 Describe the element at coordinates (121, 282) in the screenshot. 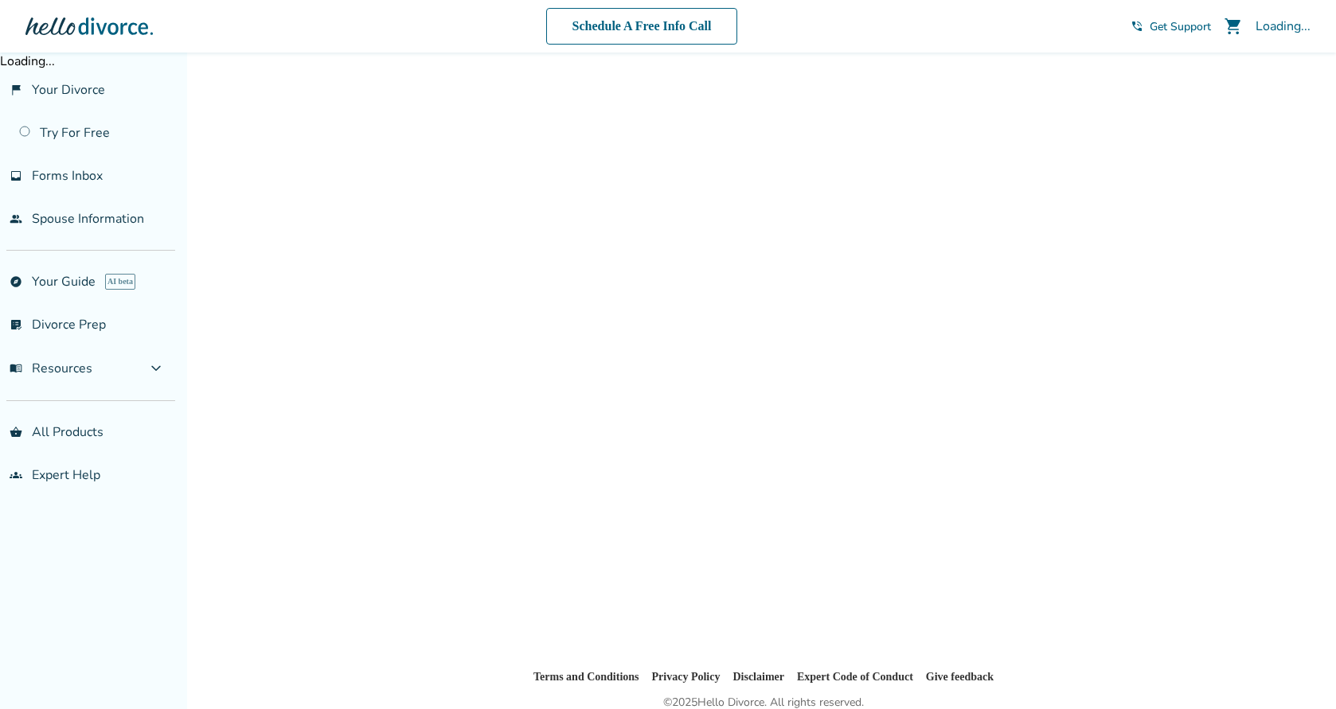

I see `span: AI beta` at that location.